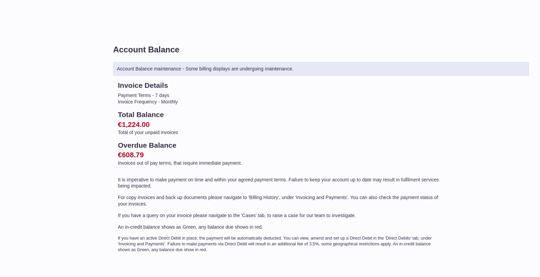 The image size is (540, 277). Describe the element at coordinates (321, 50) in the screenshot. I see `h1: Account Balance` at that location.